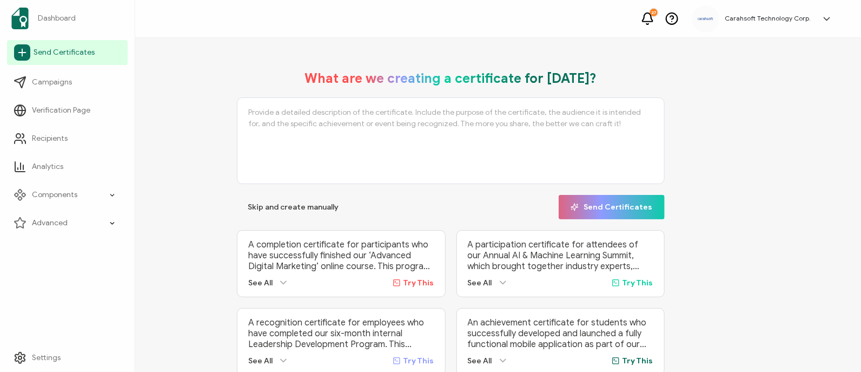  I want to click on a: Settings, so click(67, 358).